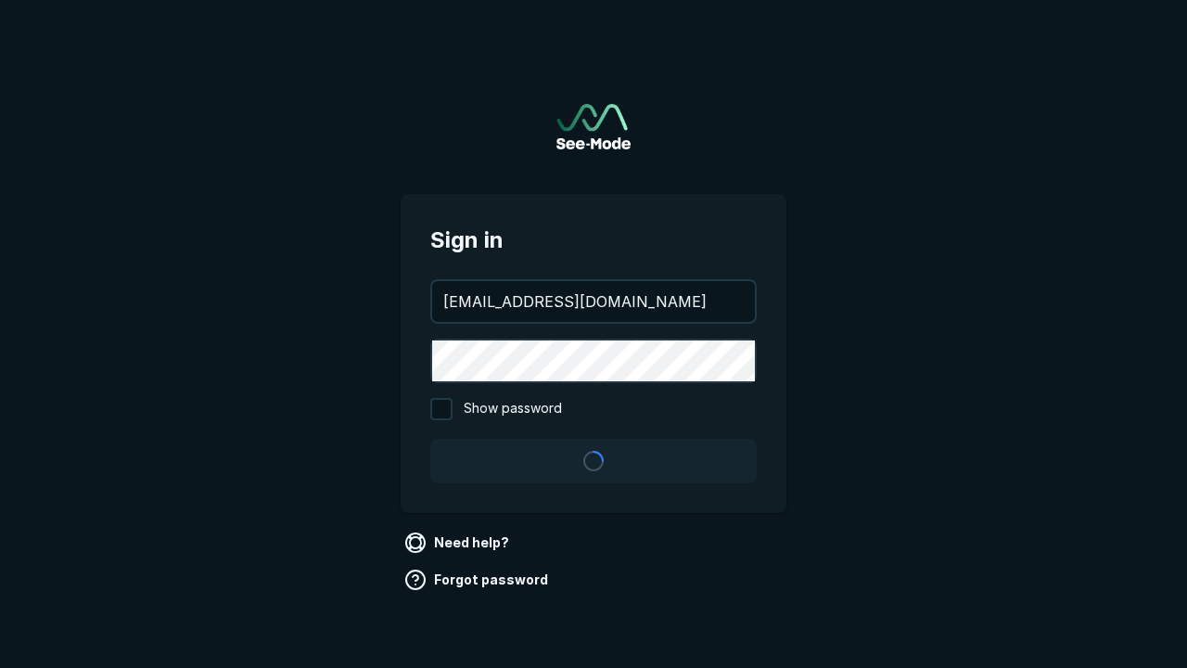 This screenshot has height=668, width=1187. What do you see at coordinates (593, 240) in the screenshot?
I see `span: Sign in` at bounding box center [593, 240].